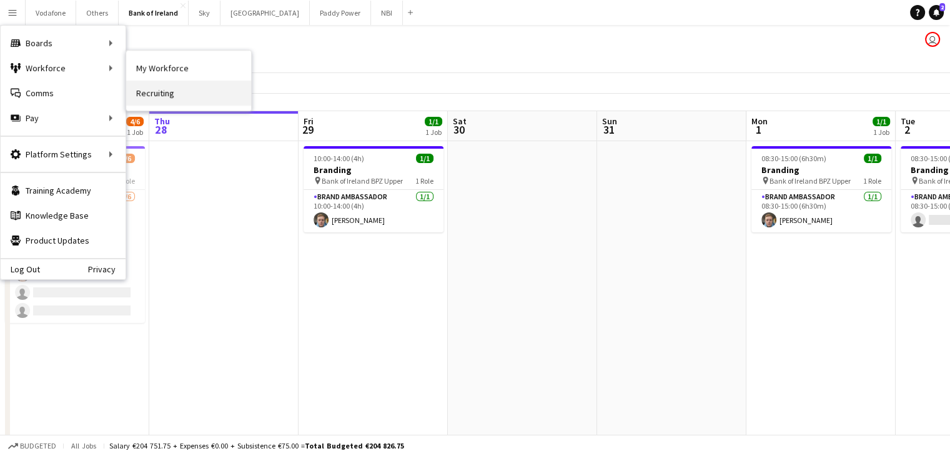 Image resolution: width=950 pixels, height=456 pixels. Describe the element at coordinates (189, 68) in the screenshot. I see `a: My Workforce` at that location.